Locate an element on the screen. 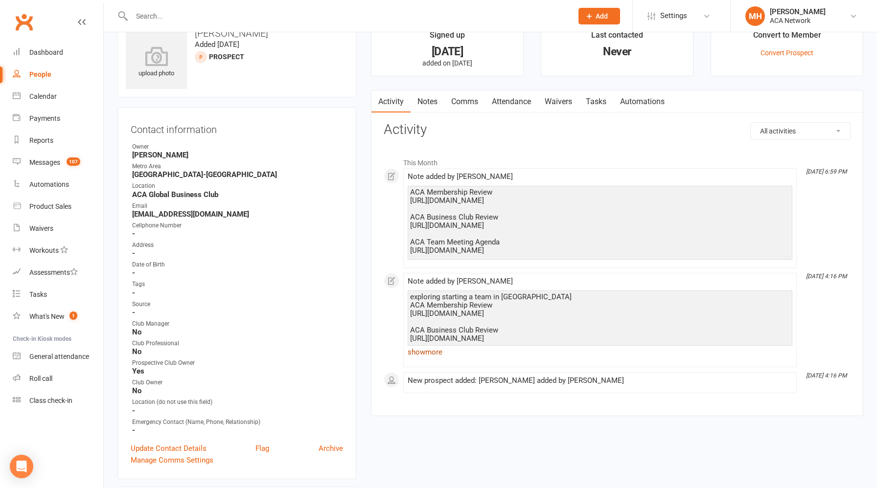 The image size is (877, 488). div: Last contacted is located at coordinates (617, 38).